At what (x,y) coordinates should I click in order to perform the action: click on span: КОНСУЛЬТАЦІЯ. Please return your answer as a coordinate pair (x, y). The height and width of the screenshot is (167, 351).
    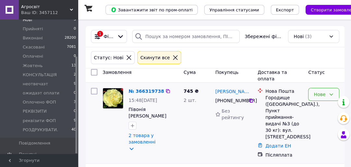
    Looking at the image, I should click on (40, 75).